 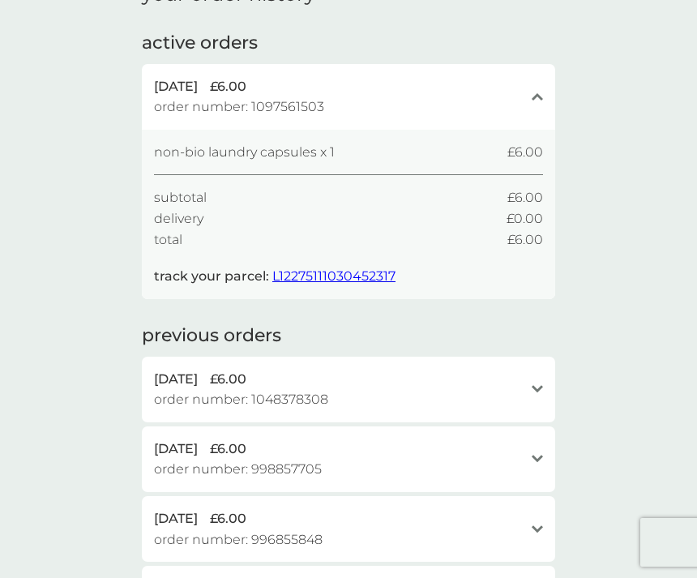 I want to click on a: L12275111030452317, so click(x=334, y=276).